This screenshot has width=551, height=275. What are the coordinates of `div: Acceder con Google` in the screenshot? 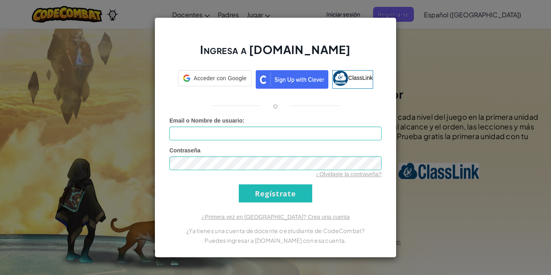 It's located at (214, 78).